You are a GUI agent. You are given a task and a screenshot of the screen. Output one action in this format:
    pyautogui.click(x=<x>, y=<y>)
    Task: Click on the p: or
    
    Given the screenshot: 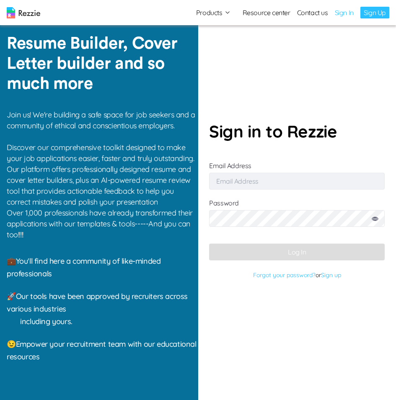 What is the action you would take?
    pyautogui.click(x=297, y=275)
    